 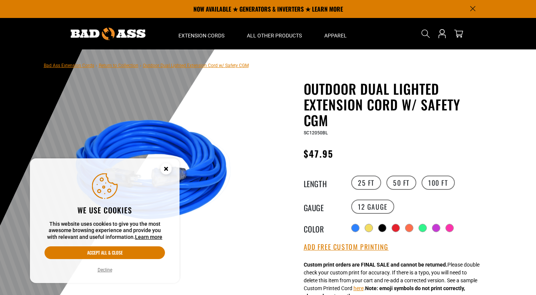 What do you see at coordinates (372, 206) in the screenshot?
I see `label: 12 Gauge` at bounding box center [372, 206].